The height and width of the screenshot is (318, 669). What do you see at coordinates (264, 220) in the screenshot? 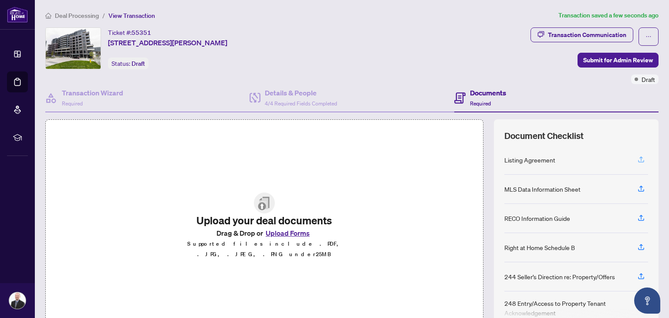
I see `h2: Upload your deal documents` at bounding box center [264, 220].